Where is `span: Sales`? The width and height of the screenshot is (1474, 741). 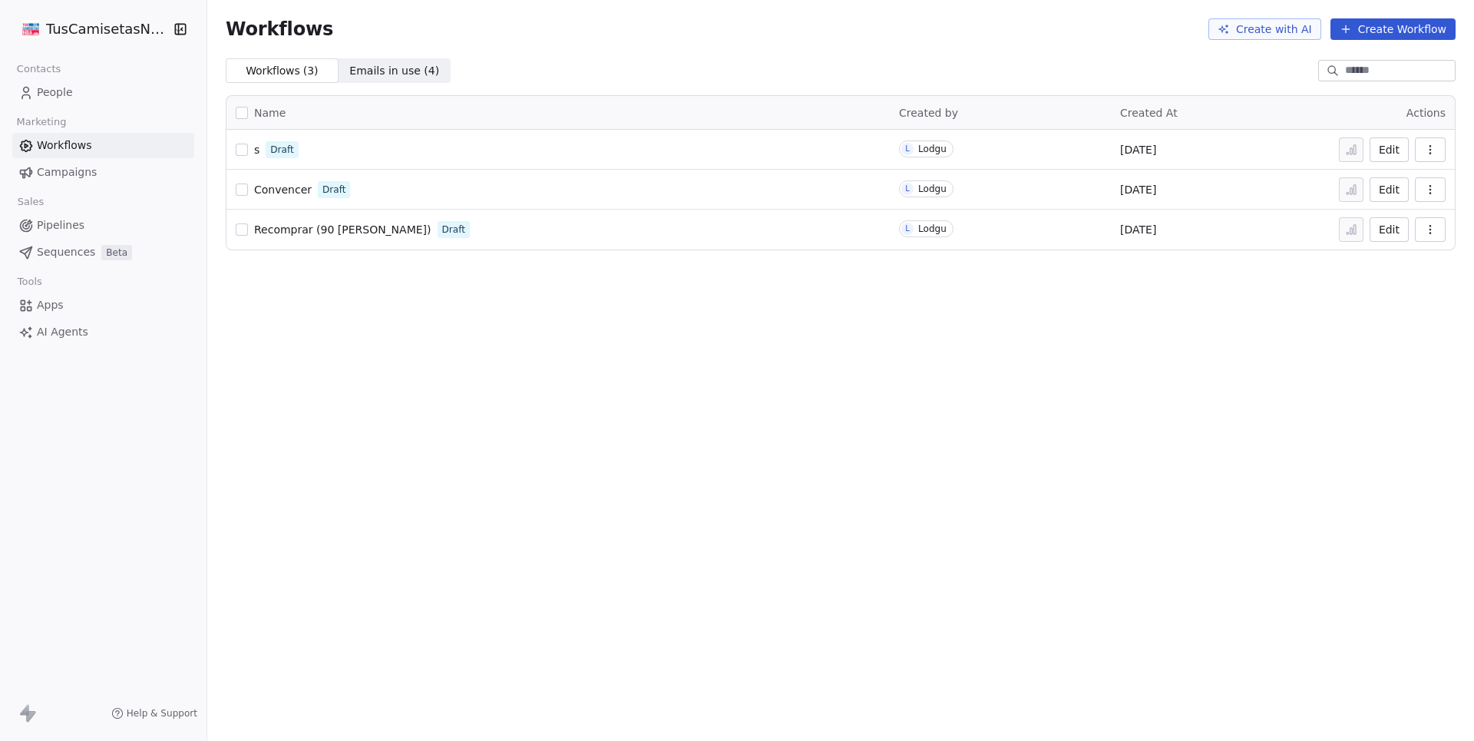
span: Sales is located at coordinates (31, 202).